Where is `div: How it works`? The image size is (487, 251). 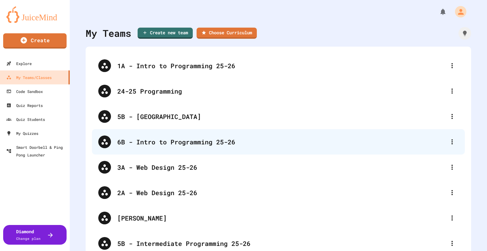
div: How it works is located at coordinates (464, 33).